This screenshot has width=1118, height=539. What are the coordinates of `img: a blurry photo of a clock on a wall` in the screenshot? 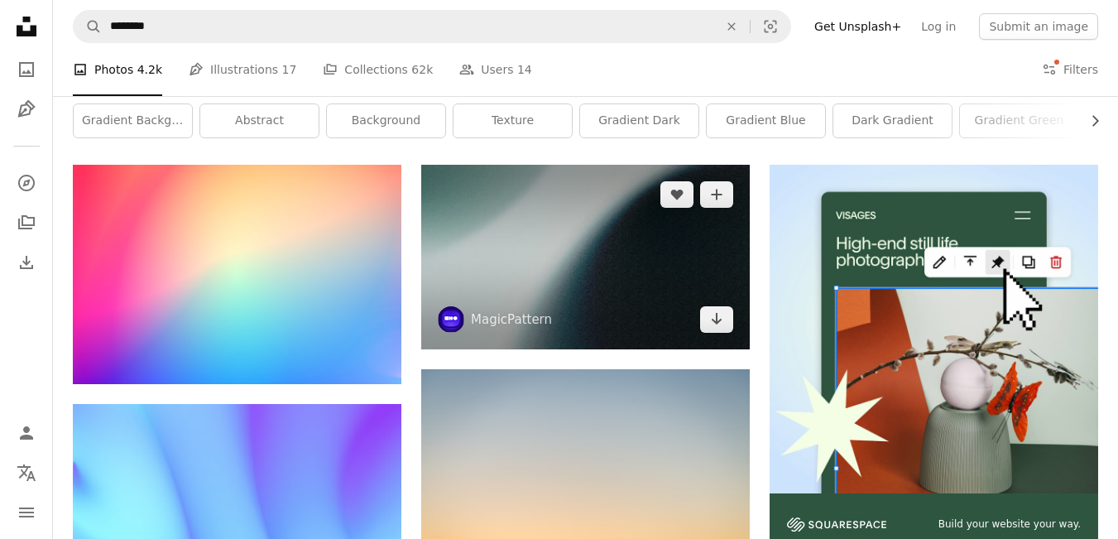 It's located at (585, 257).